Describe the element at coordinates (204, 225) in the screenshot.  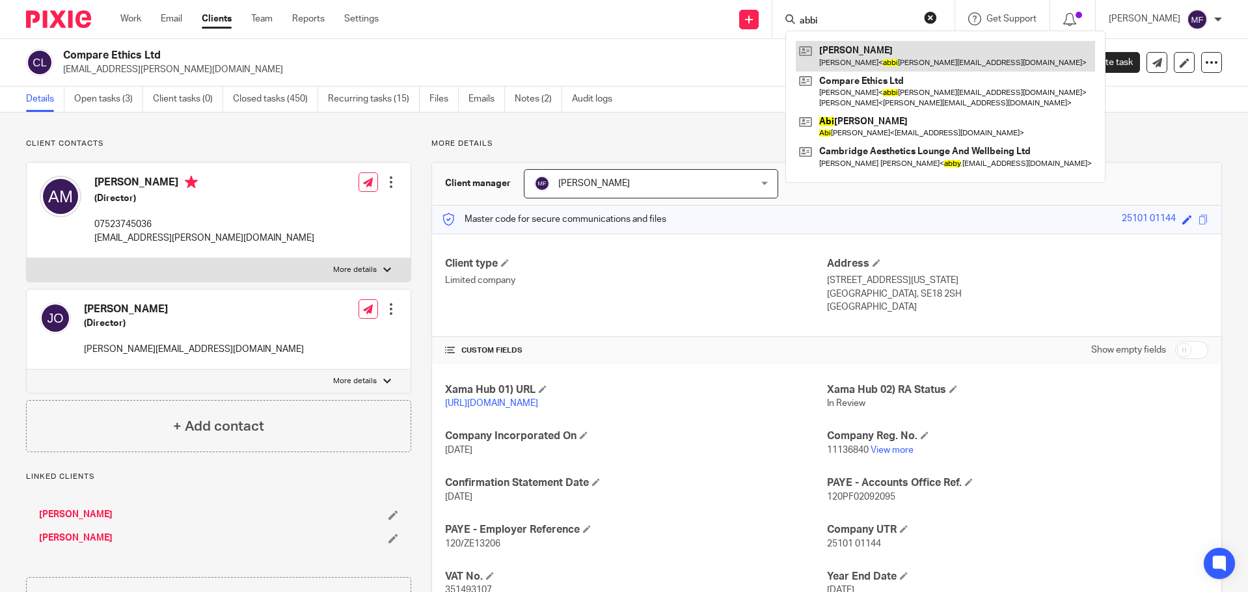
I see `p: 07523745036` at that location.